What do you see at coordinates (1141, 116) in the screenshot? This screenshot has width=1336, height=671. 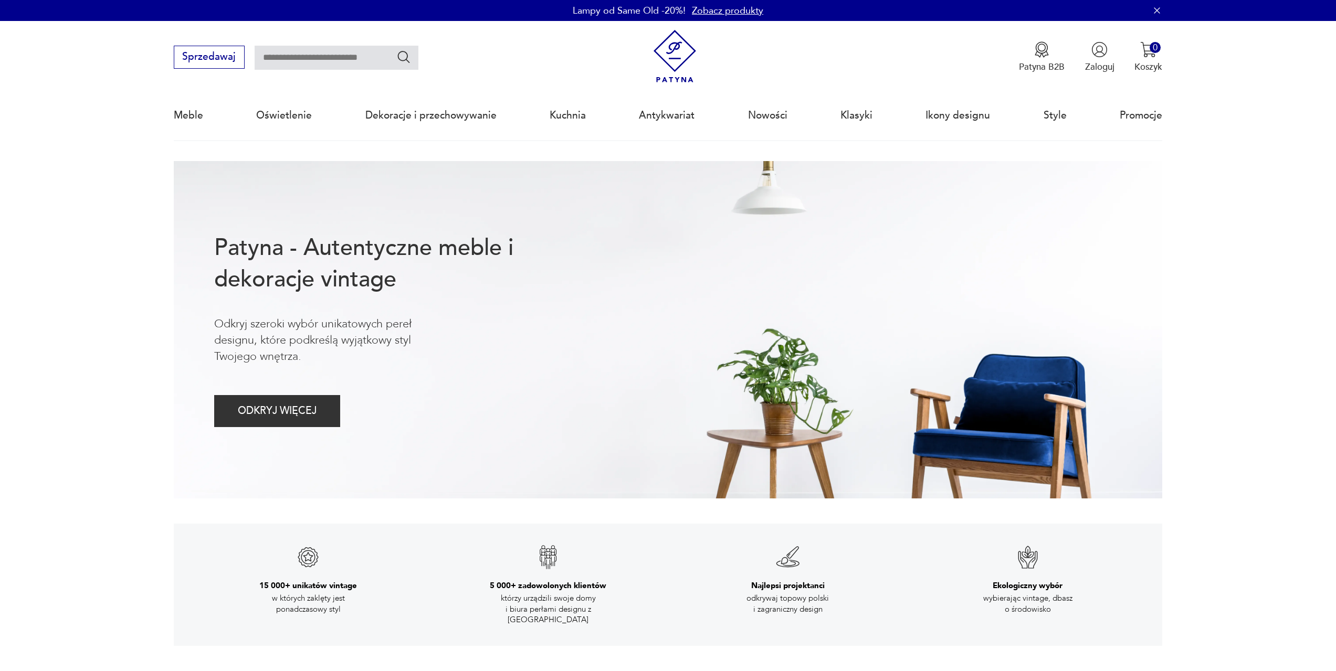 I see `a: Promocje` at bounding box center [1141, 116].